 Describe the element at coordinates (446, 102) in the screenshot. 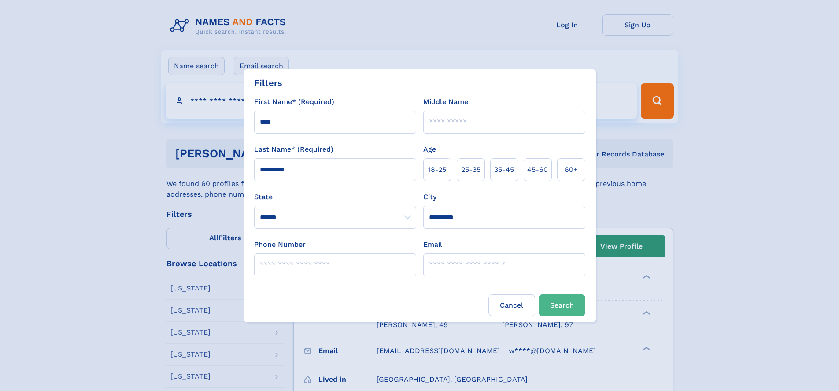

I see `label: Middle Name` at that location.